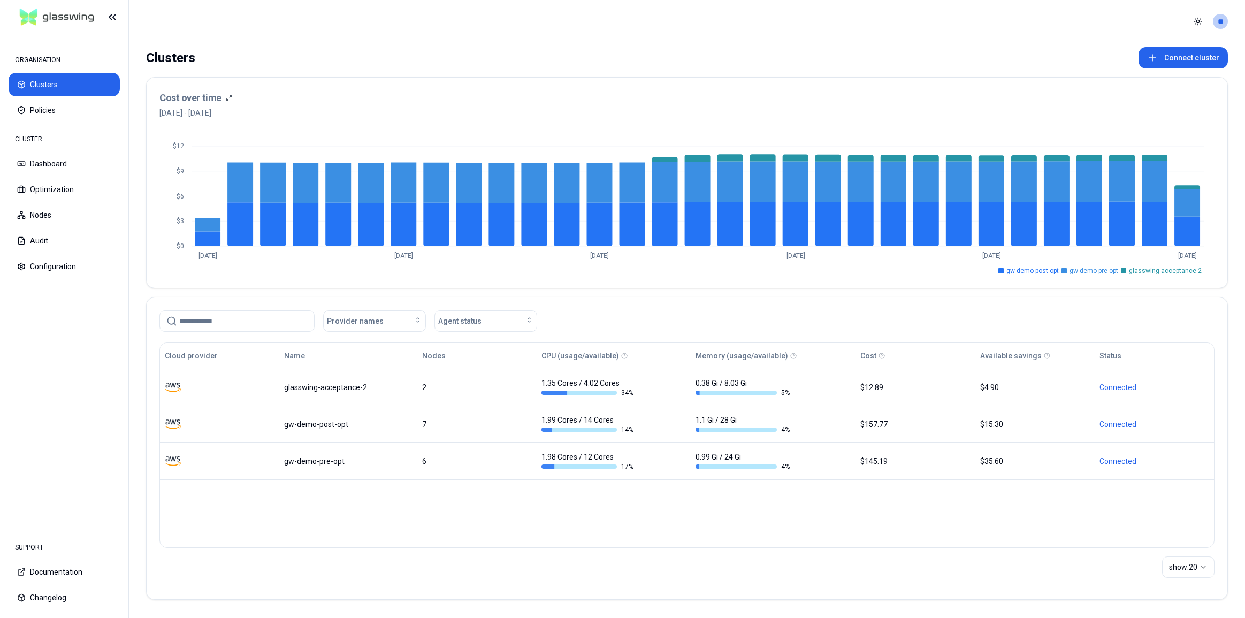 This screenshot has height=618, width=1245. I want to click on div: 1.98 Cores / 12 Cores, so click(588, 461).